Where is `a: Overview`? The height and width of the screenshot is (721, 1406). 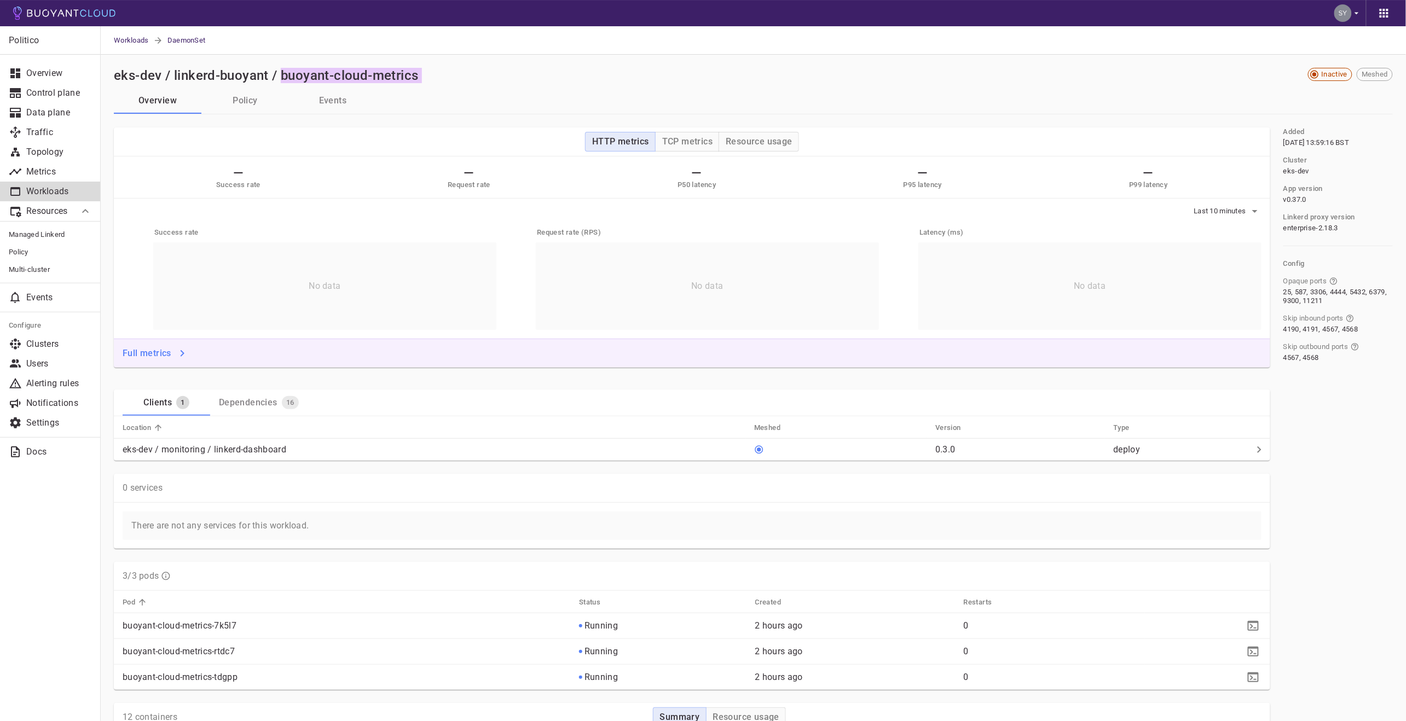
a: Overview is located at coordinates (158, 101).